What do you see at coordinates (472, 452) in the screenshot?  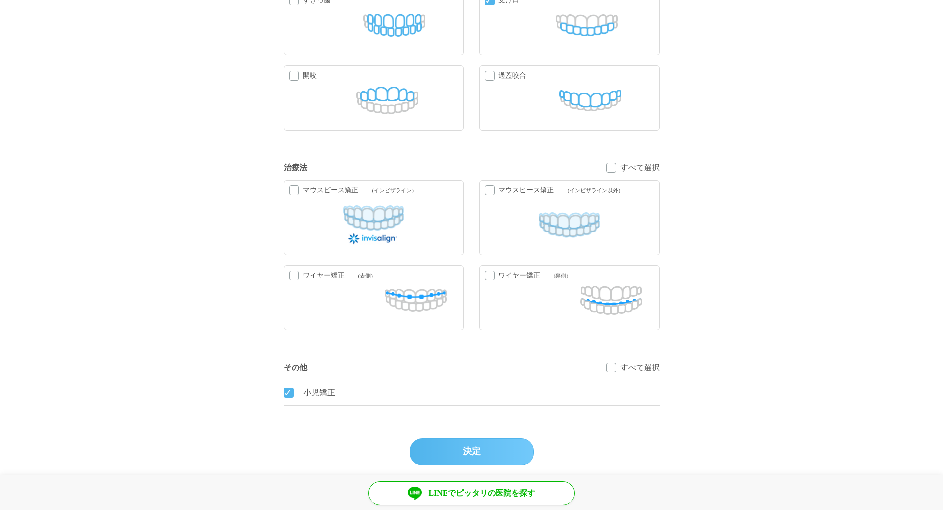 I see `div: 決定` at bounding box center [472, 452].